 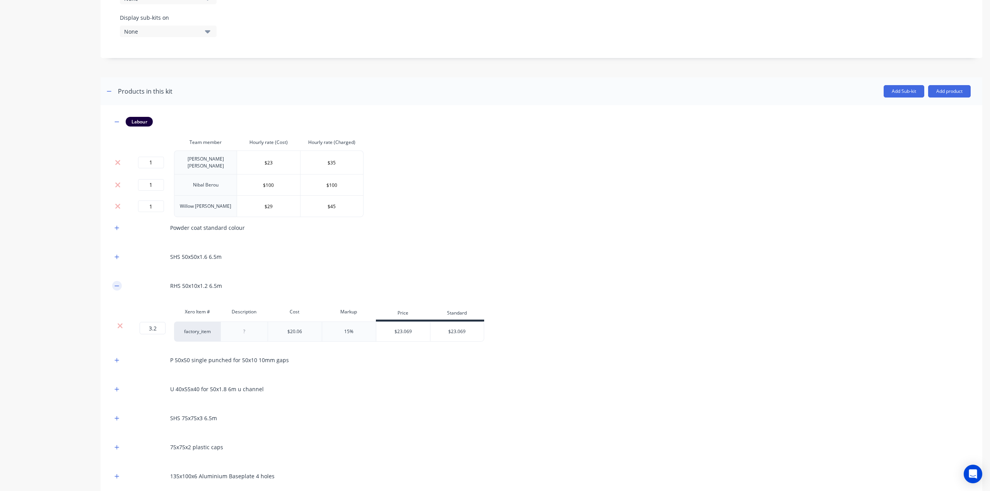 I want to click on th: Team member, so click(x=205, y=142).